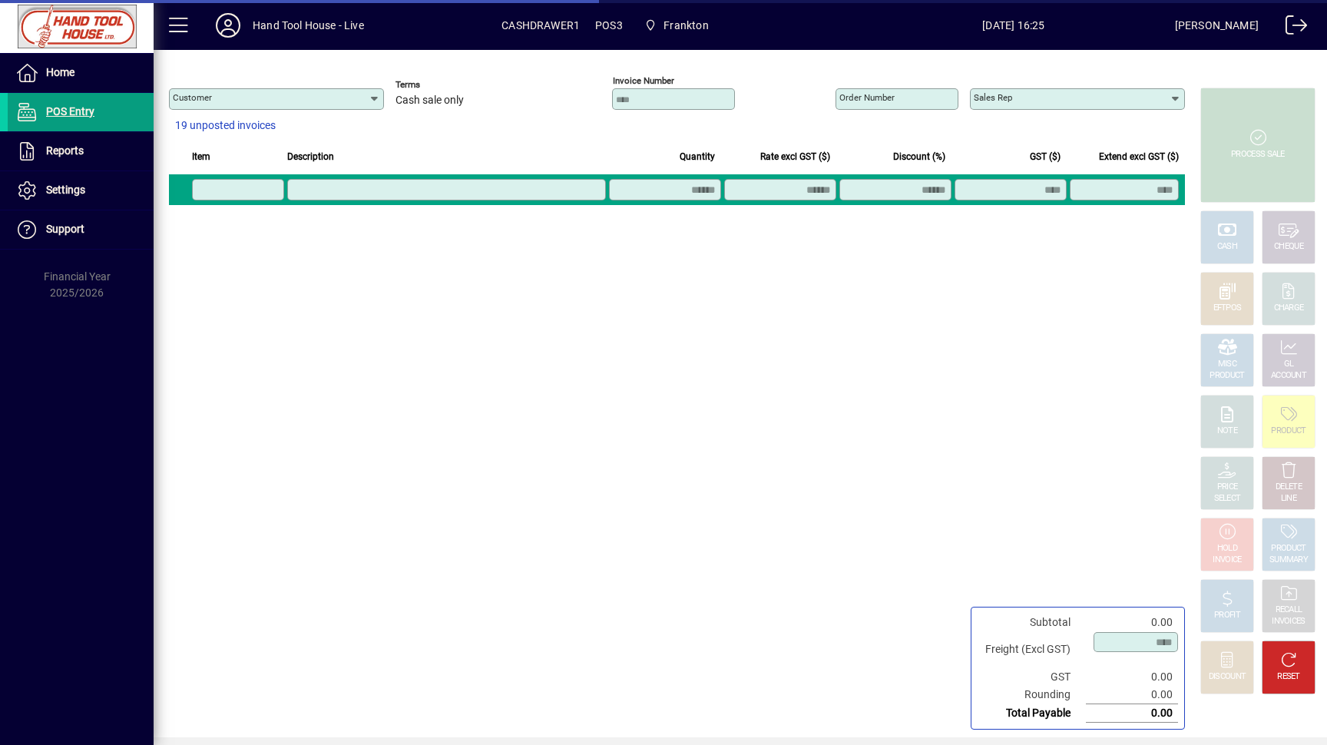 Image resolution: width=1327 pixels, height=745 pixels. I want to click on button: Profile, so click(228, 25).